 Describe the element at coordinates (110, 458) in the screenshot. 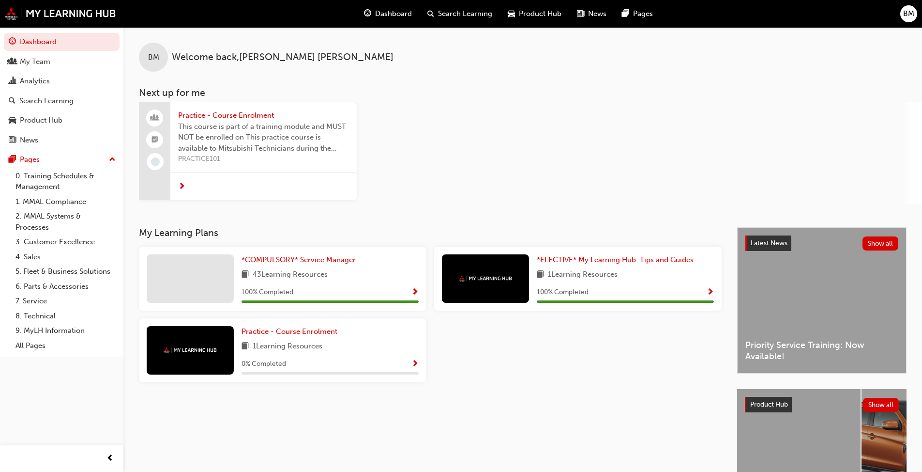

I see `span: prev-icon` at that location.